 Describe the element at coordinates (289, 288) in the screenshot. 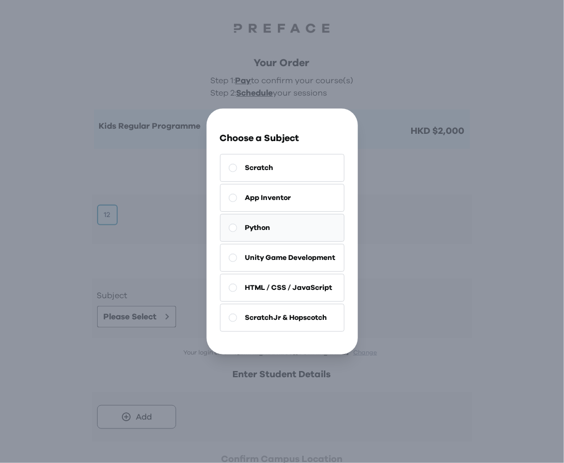

I see `span: HTML / CSS / JavaScript` at that location.